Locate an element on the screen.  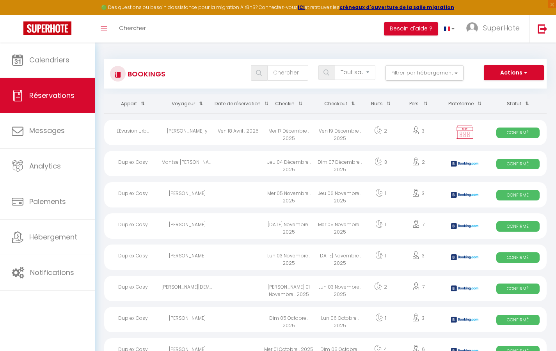
th: Sort by nights is located at coordinates (380, 104).